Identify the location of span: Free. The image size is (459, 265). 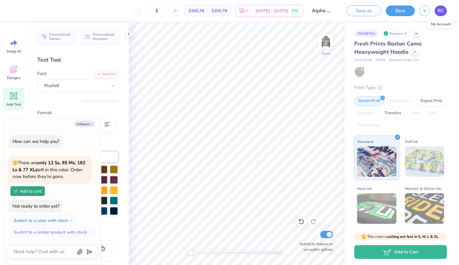
(295, 11).